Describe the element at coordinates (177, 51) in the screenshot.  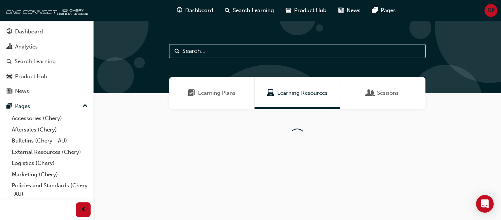
I see `span: Search` at that location.